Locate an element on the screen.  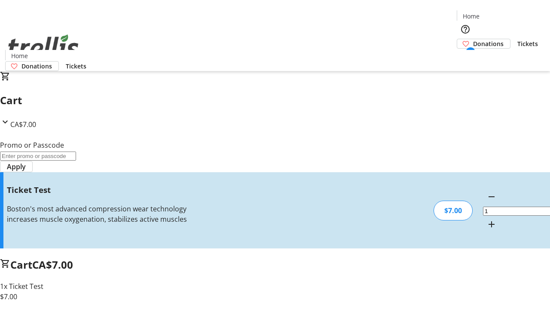
button: Help is located at coordinates (466, 29).